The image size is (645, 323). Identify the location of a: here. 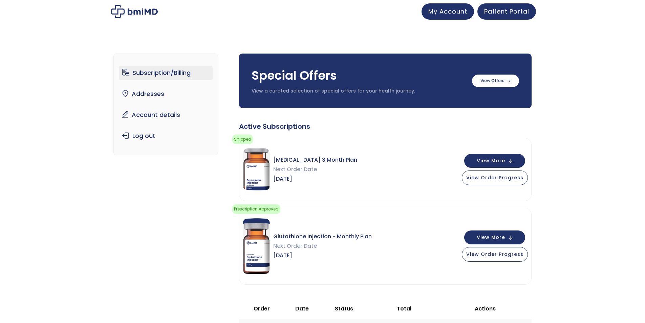
(333, 143).